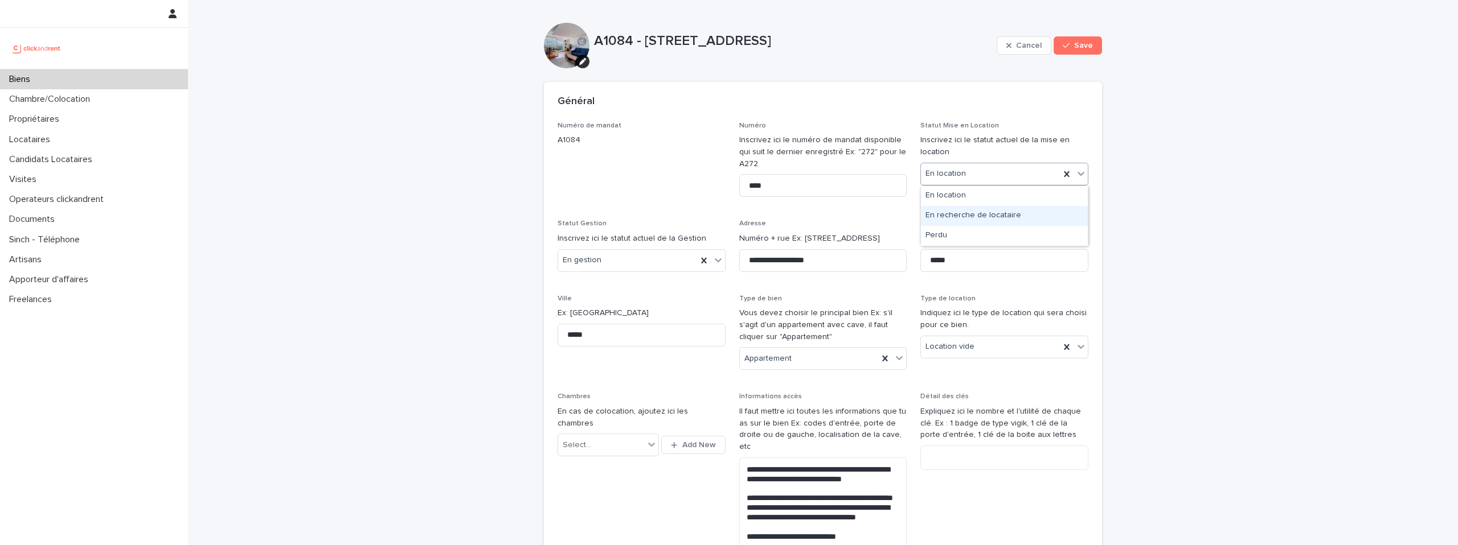 This screenshot has width=1458, height=545. I want to click on span: En gestion, so click(582, 260).